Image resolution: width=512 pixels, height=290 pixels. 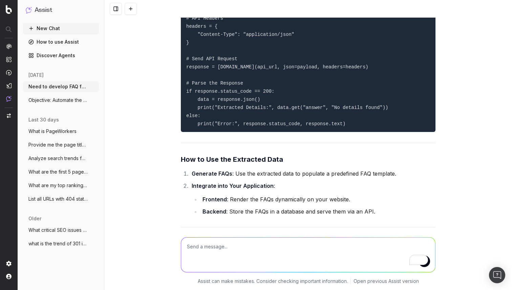 I want to click on strong: Generate FAQs, so click(x=212, y=174).